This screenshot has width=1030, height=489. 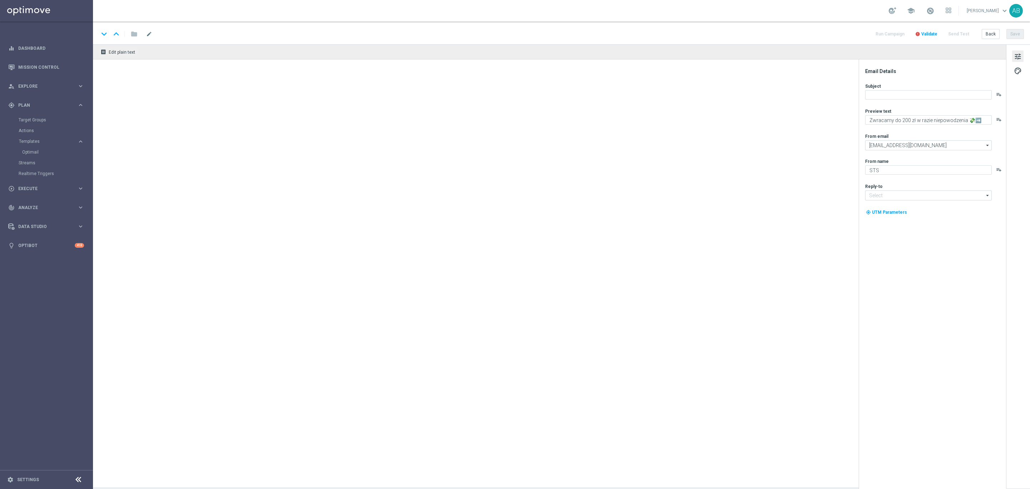 I want to click on div: Streams, so click(x=55, y=163).